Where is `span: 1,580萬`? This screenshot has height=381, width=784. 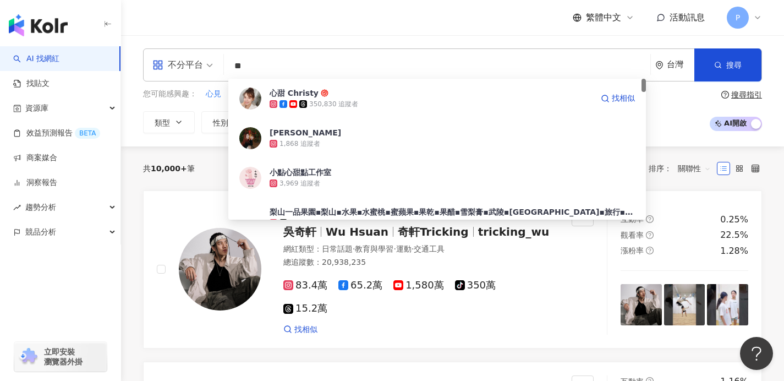
span: 1,580萬 is located at coordinates (419, 285).